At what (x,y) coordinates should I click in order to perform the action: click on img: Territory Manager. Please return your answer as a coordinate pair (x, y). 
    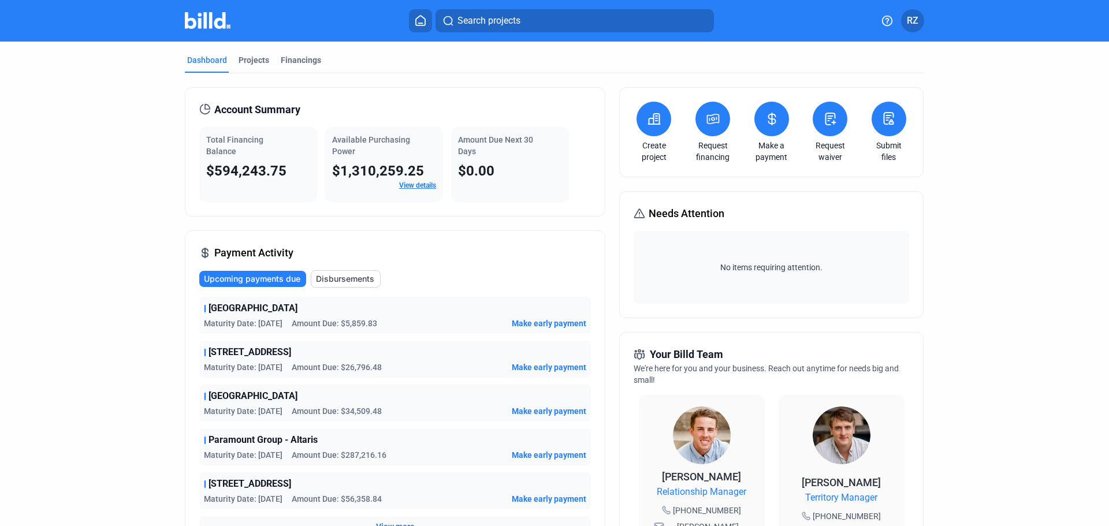
    Looking at the image, I should click on (841, 435).